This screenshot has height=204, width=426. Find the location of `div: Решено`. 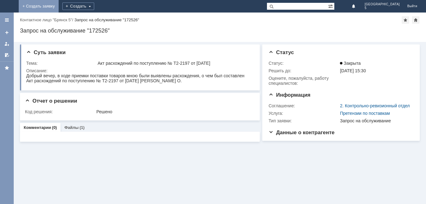

div: Решено is located at coordinates (174, 111).